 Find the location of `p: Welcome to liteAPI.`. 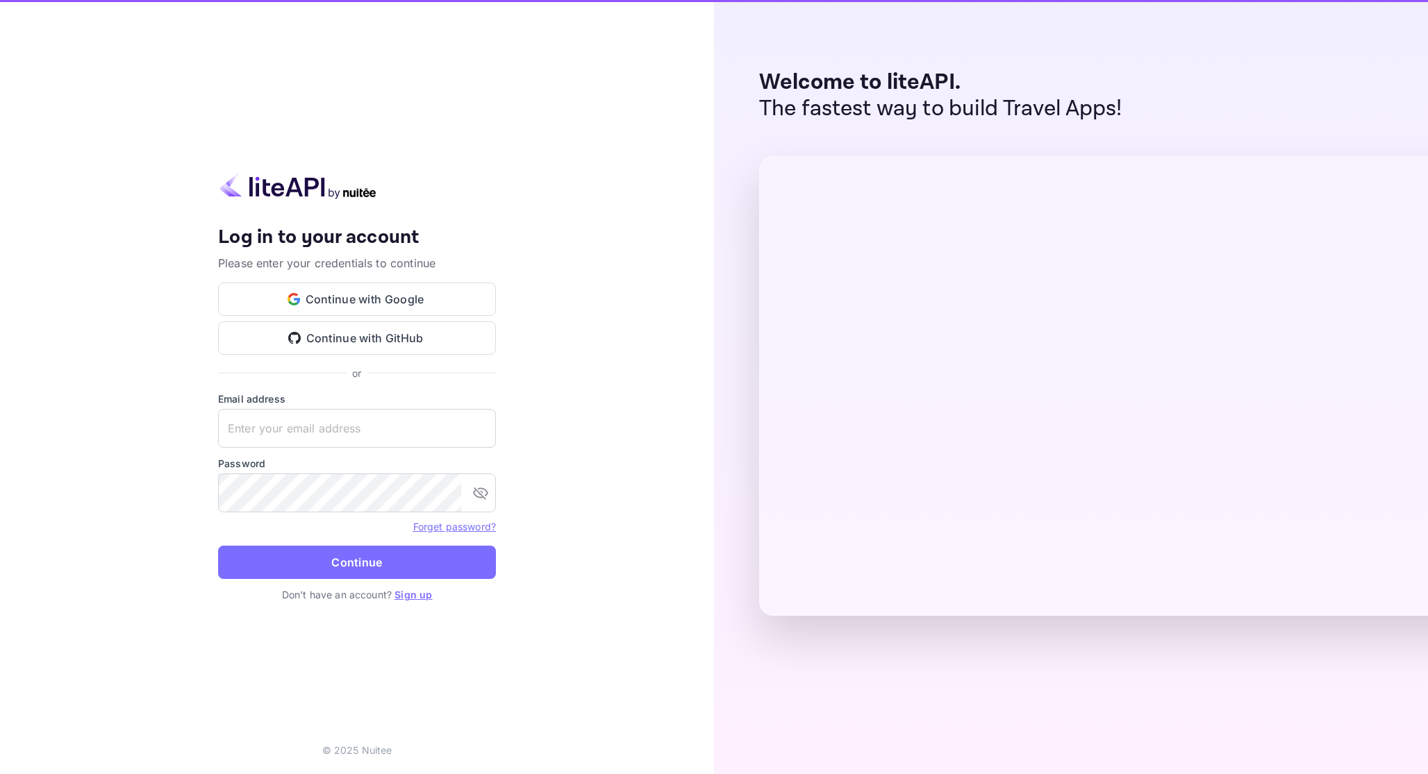

p: Welcome to liteAPI. is located at coordinates (940, 83).